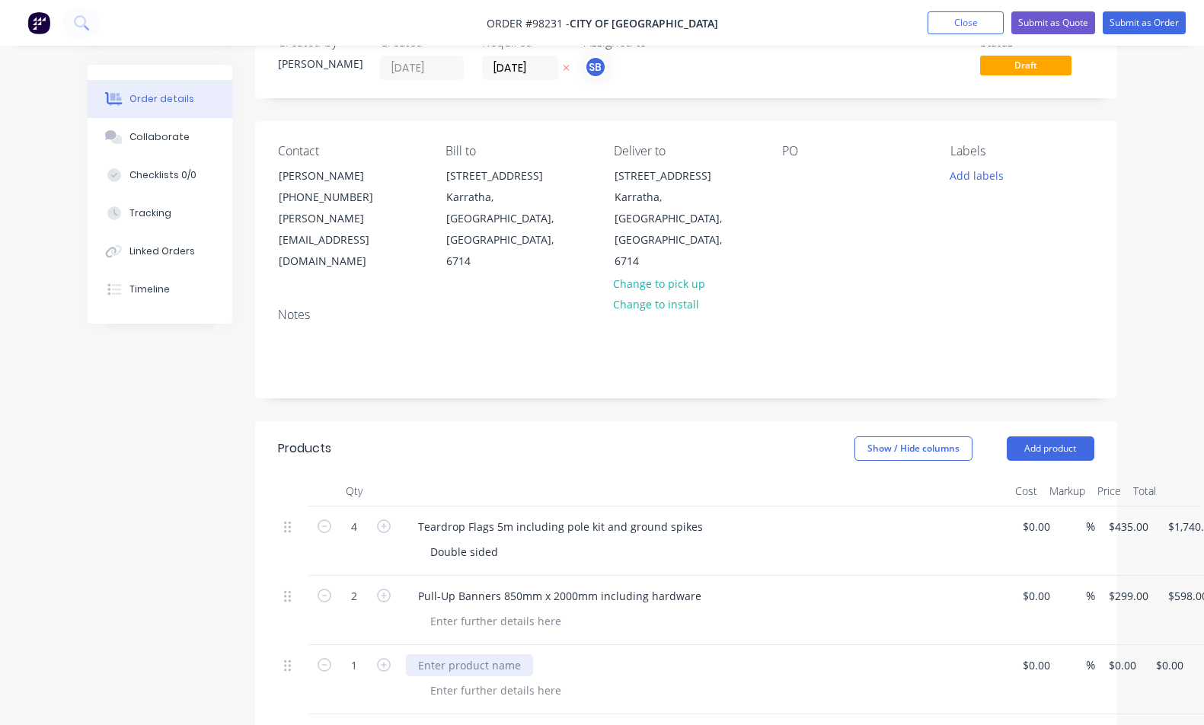 The image size is (1204, 725). I want to click on img: Factory, so click(39, 23).